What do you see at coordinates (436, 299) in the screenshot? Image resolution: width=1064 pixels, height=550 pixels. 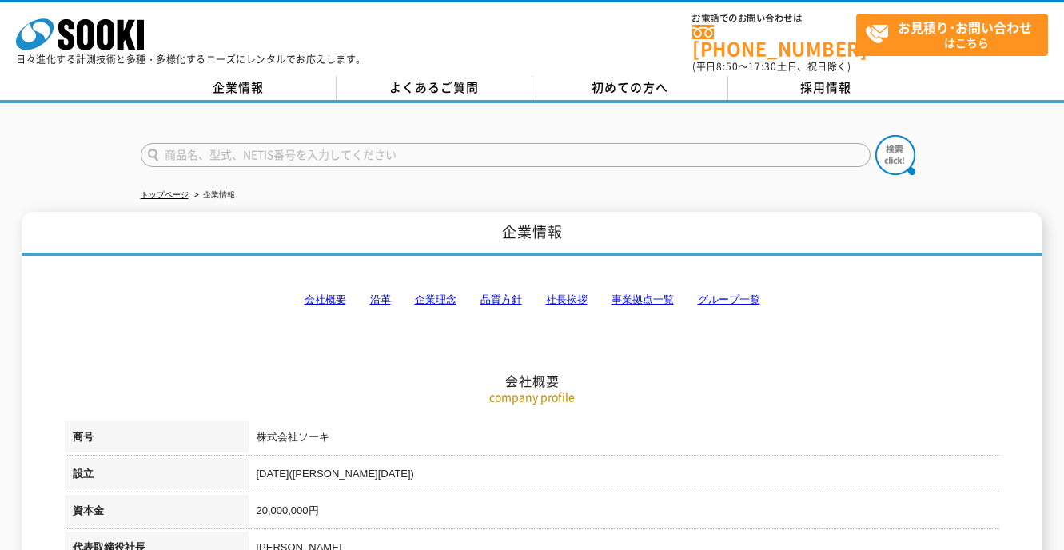 I see `a: 企業理念` at bounding box center [436, 299].